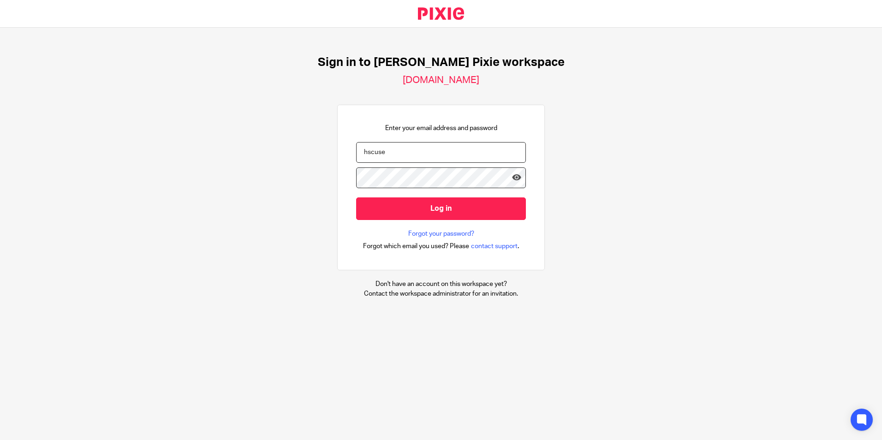  What do you see at coordinates (441, 284) in the screenshot?
I see `p: Don't have an account on this workspace yet?` at bounding box center [441, 284].